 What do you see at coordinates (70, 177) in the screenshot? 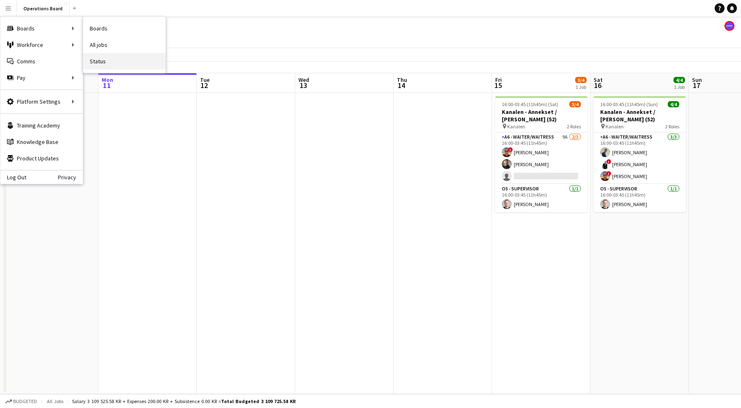
I see `a: Privacy` at bounding box center [70, 177].